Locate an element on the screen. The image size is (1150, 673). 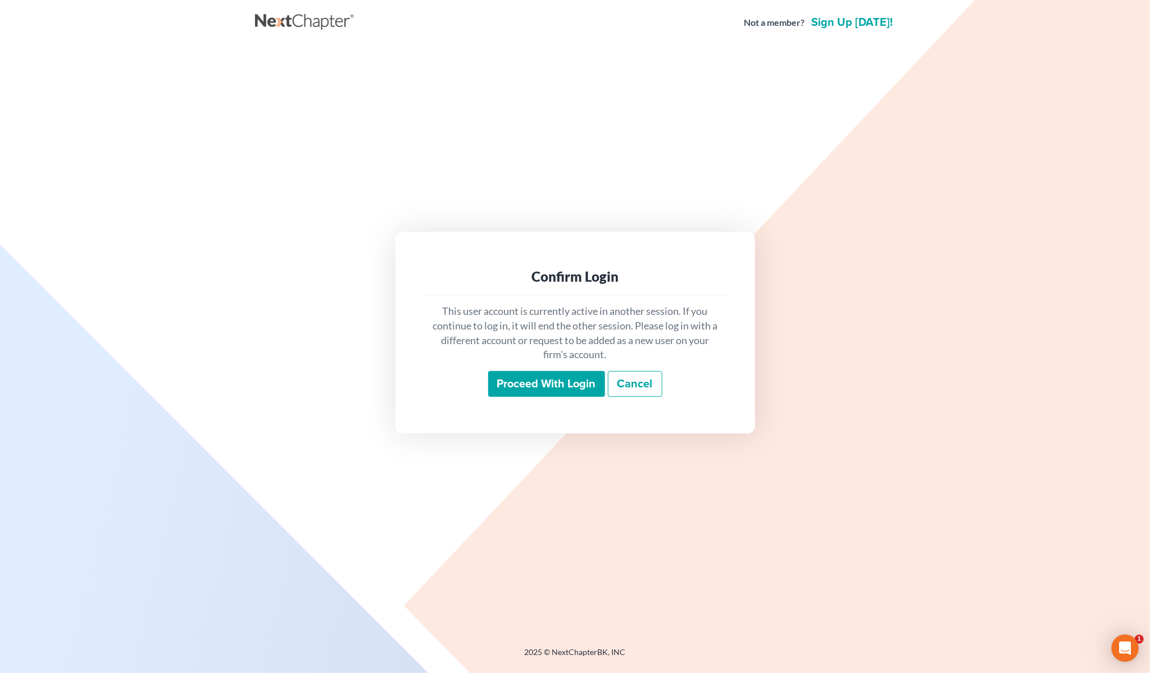
input: Proceed with login is located at coordinates (547, 384).